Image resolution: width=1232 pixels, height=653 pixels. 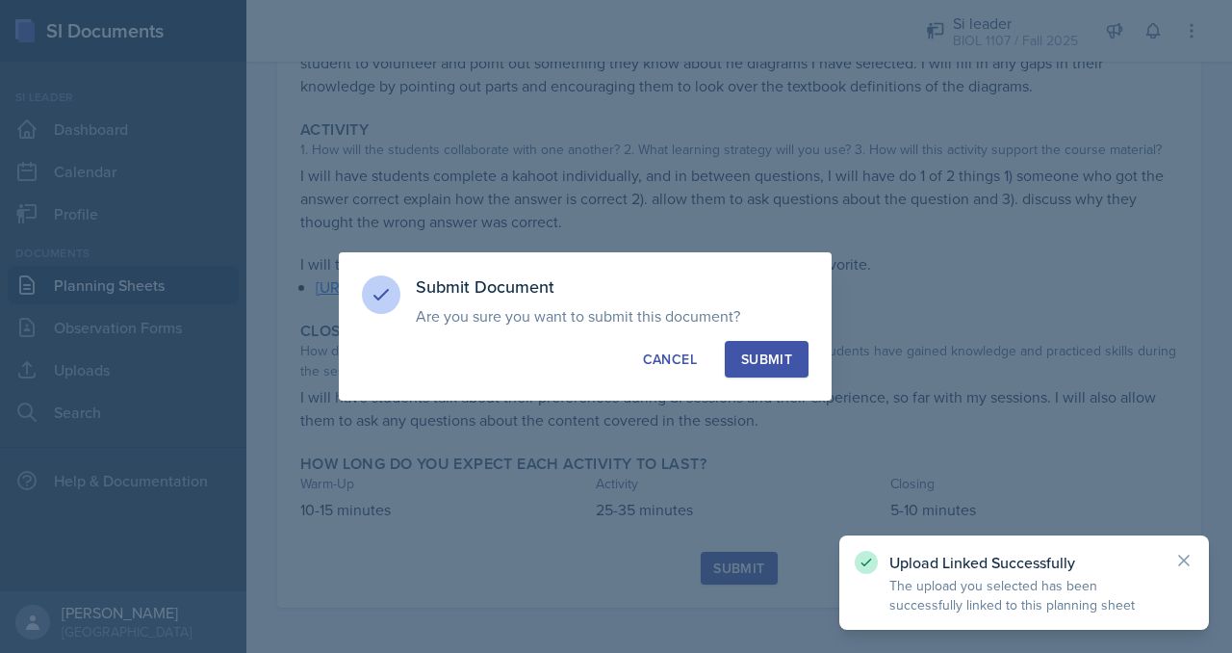 What do you see at coordinates (612, 316) in the screenshot?
I see `p: Are you sure you want to submit this document?` at bounding box center [612, 316].